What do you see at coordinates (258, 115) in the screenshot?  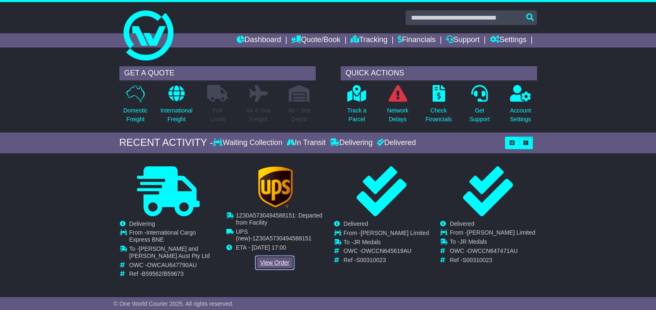 I see `p: Air & Sea Freight` at bounding box center [258, 115].